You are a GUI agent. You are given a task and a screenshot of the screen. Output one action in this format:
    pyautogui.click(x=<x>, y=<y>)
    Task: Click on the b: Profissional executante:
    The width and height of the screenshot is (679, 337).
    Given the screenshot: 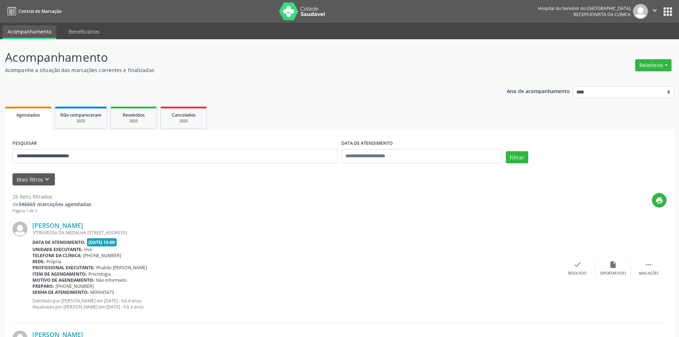 What is the action you would take?
    pyautogui.click(x=63, y=267)
    